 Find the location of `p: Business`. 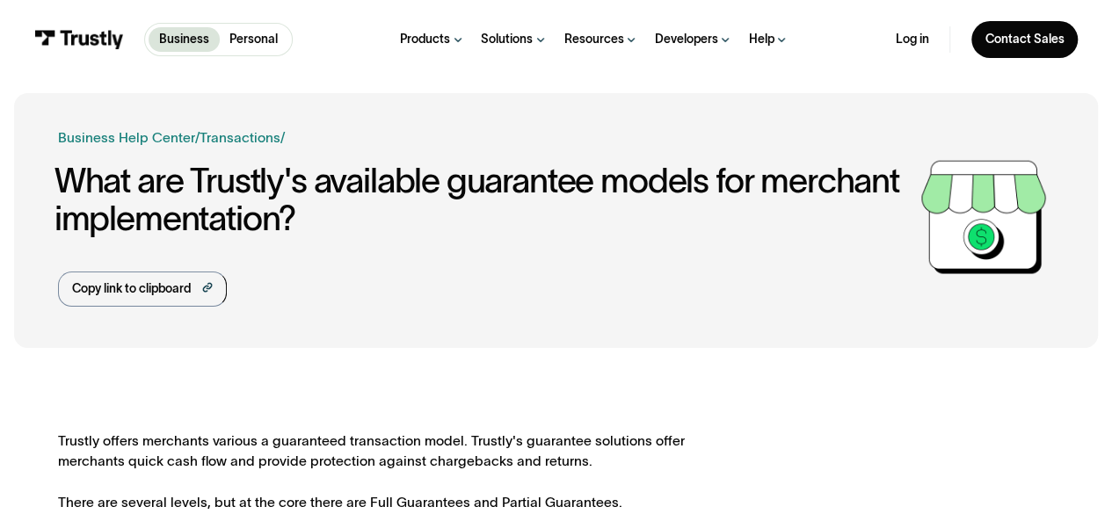

p: Business is located at coordinates (184, 40).